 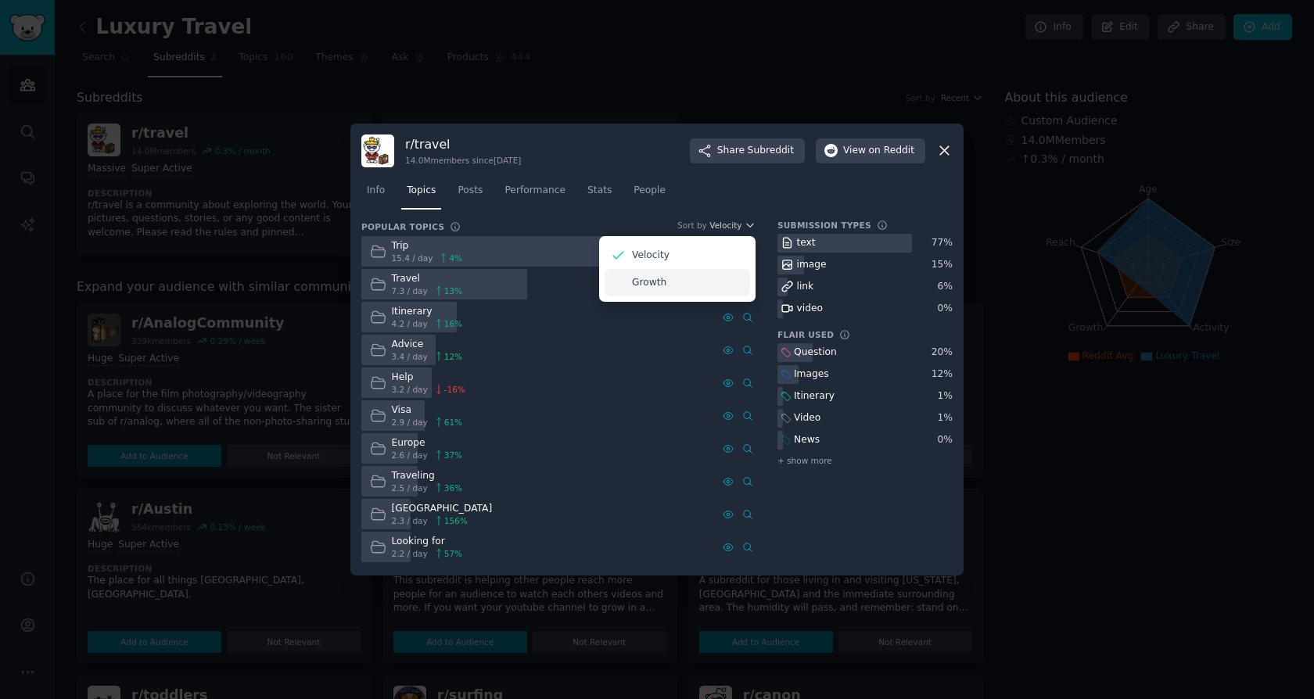 What do you see at coordinates (725, 225) in the screenshot?
I see `span: Velocity` at bounding box center [725, 225].